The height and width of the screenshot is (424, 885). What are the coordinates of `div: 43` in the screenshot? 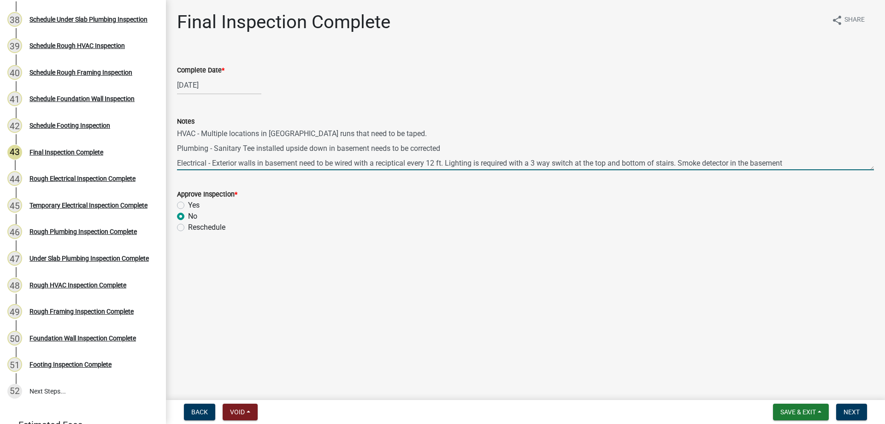 It's located at (15, 152).